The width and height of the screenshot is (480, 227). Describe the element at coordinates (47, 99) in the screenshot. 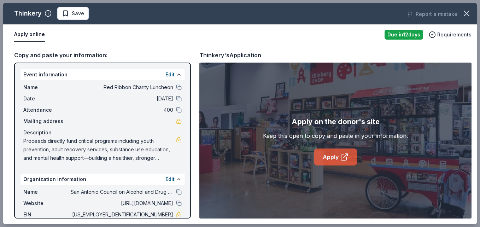

I see `span: Date` at that location.